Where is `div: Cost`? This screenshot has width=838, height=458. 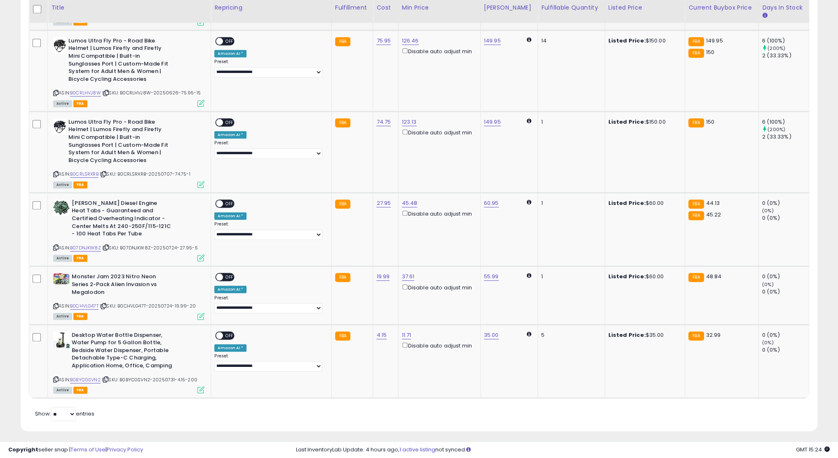 div: Cost is located at coordinates (386, 7).